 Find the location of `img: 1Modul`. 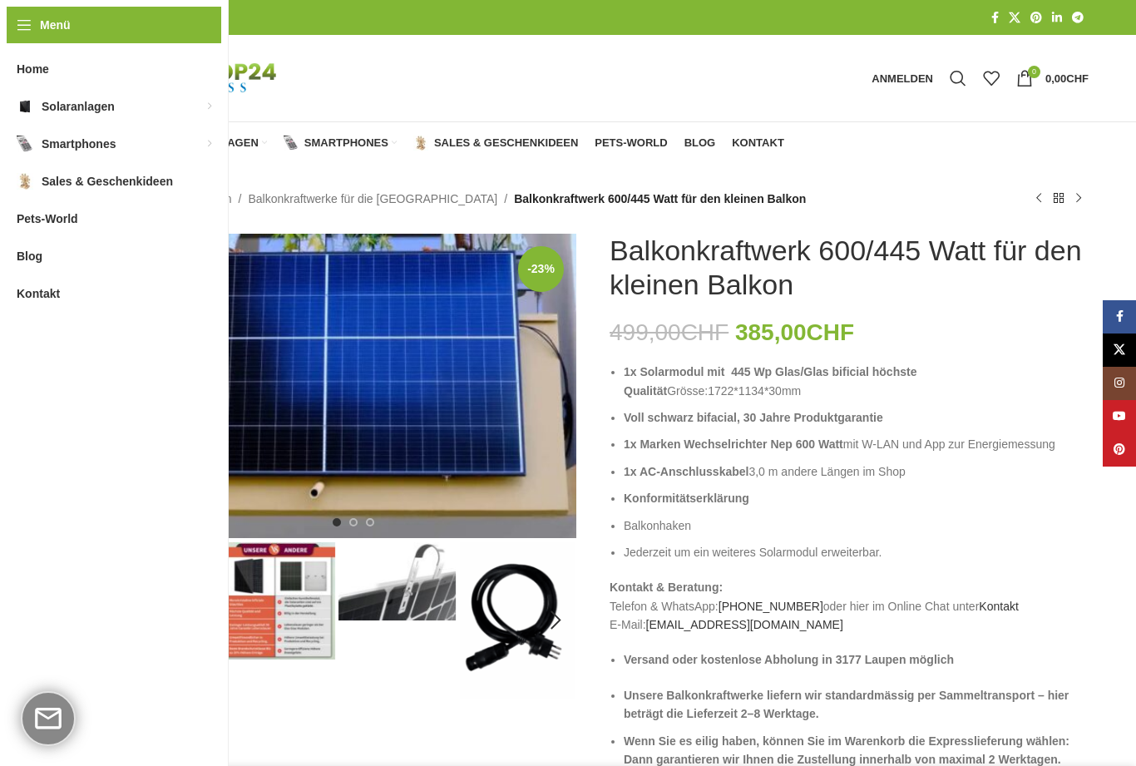

img: 1Modul is located at coordinates (337, 386).